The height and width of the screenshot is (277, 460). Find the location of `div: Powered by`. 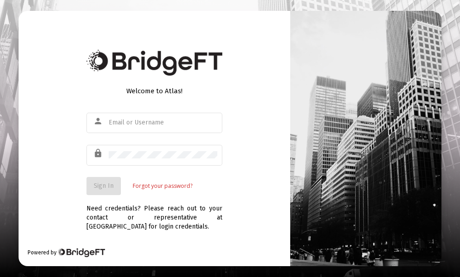

div: Powered by is located at coordinates (66, 253).